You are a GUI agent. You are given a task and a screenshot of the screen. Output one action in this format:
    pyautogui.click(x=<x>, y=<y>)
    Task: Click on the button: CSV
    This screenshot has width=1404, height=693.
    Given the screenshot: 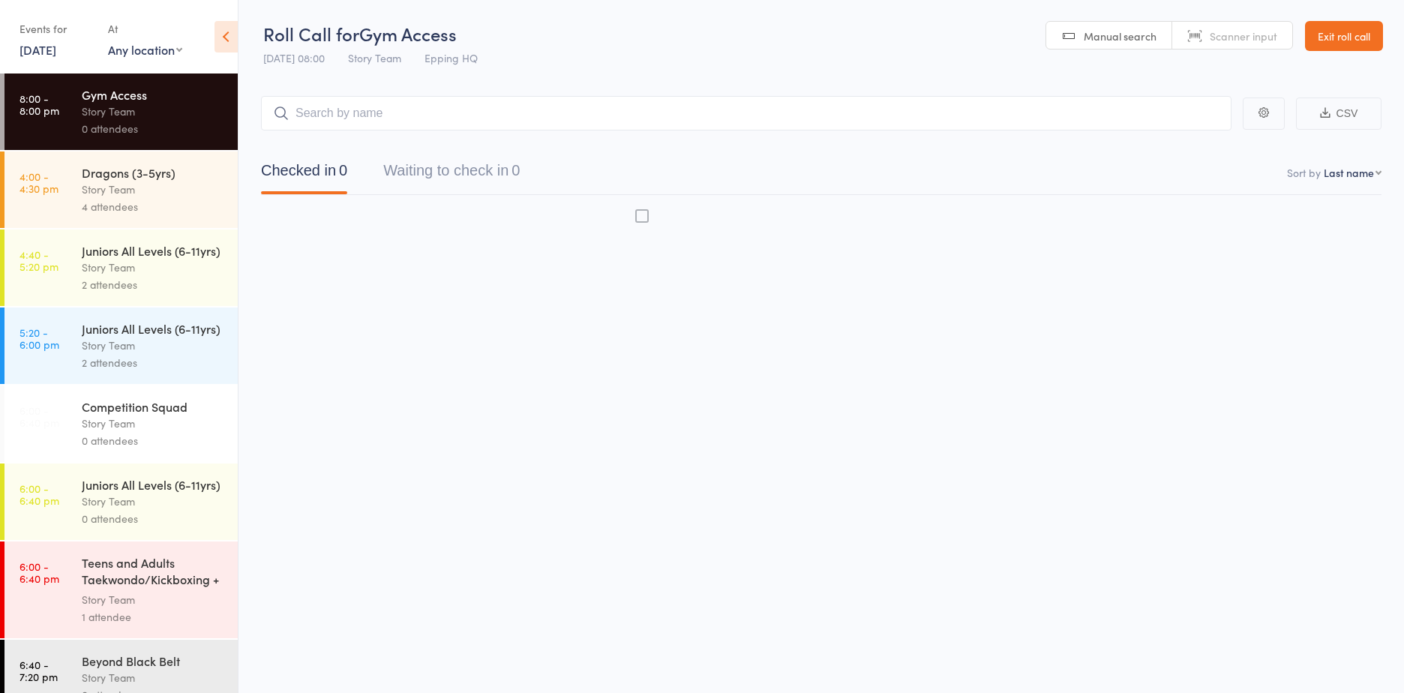 What is the action you would take?
    pyautogui.click(x=1339, y=113)
    